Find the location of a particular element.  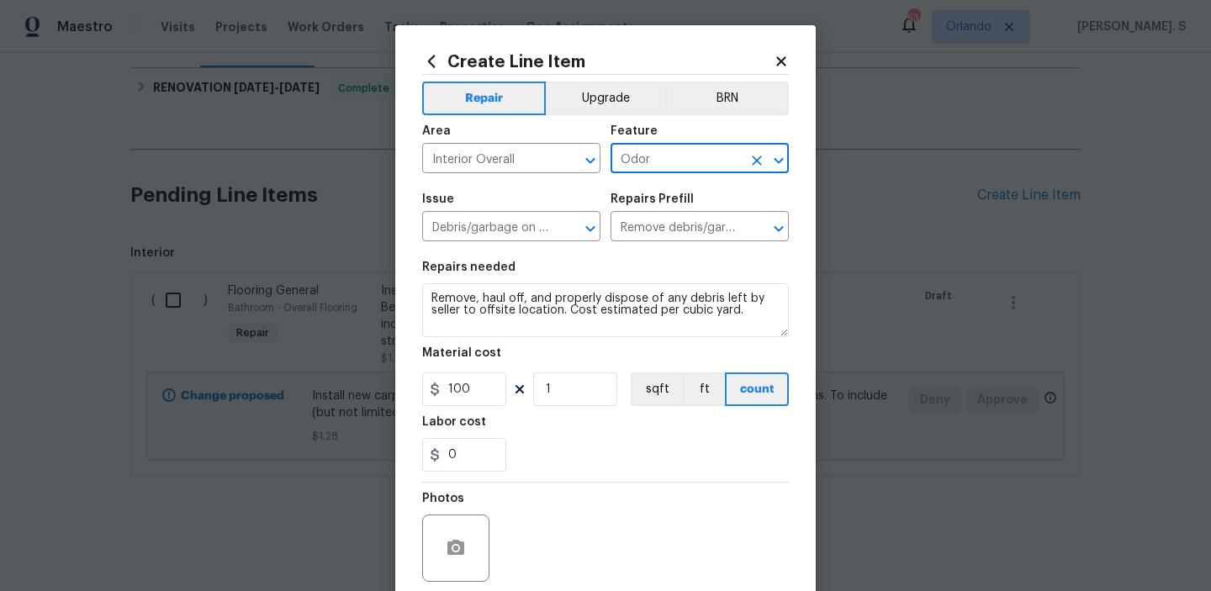

textarea: Remove, haul off, and properly dispose of any debris left by seller to offsite location. Cost est... is located at coordinates (606, 310).